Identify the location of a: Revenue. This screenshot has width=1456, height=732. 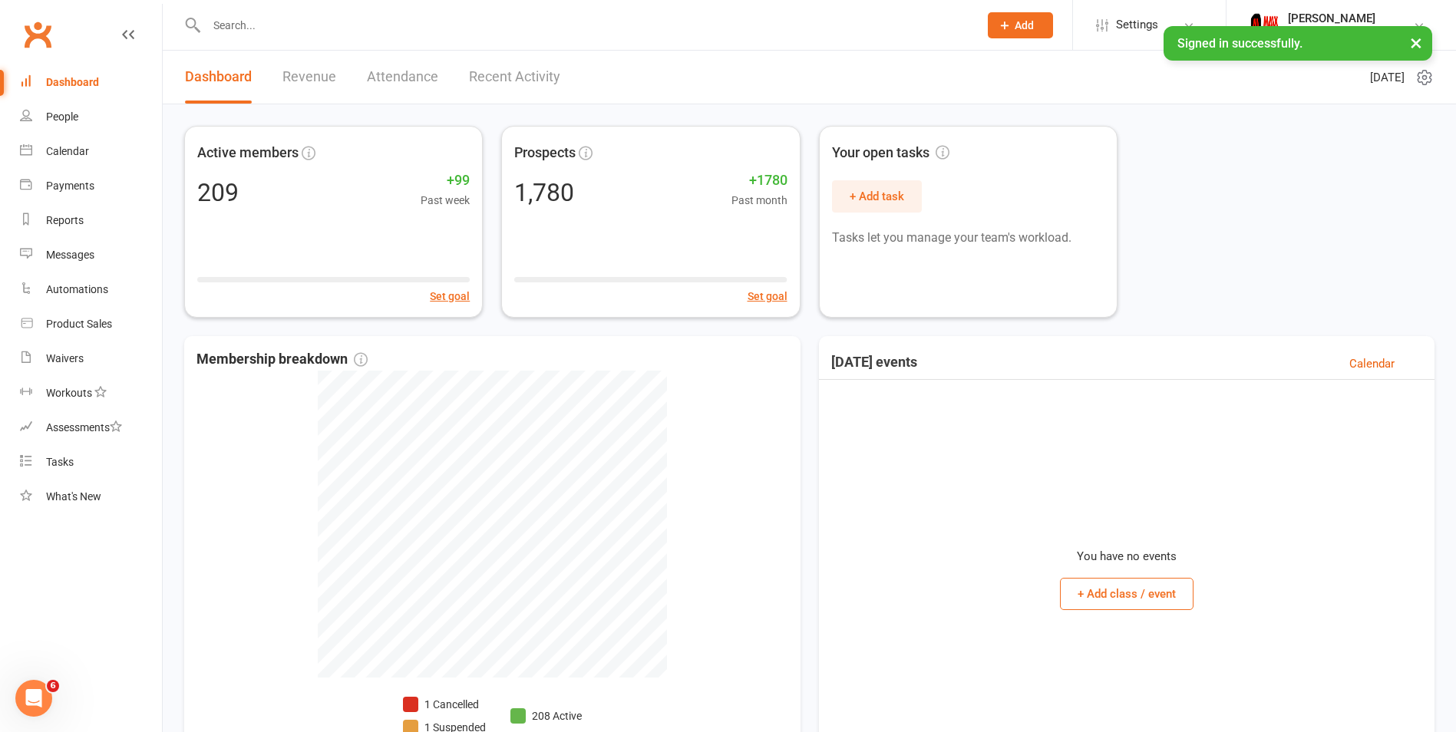
(309, 77).